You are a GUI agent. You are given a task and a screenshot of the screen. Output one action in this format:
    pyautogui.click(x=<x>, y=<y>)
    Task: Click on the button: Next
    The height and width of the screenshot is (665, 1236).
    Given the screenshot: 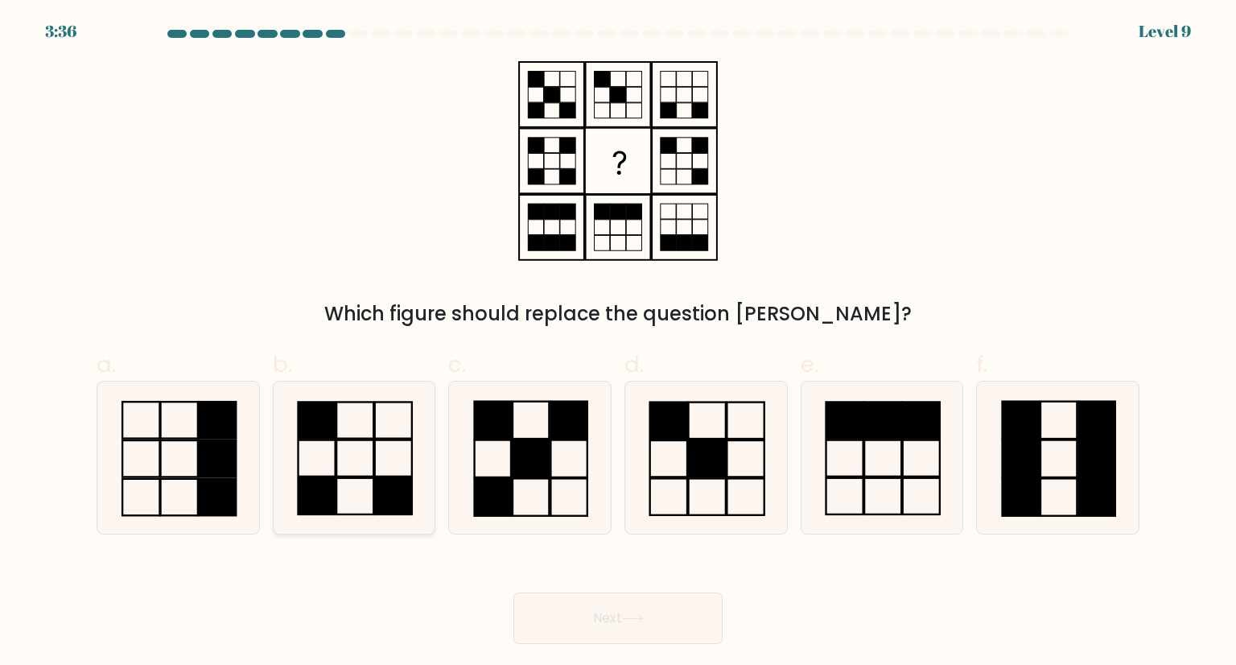 What is the action you would take?
    pyautogui.click(x=618, y=618)
    